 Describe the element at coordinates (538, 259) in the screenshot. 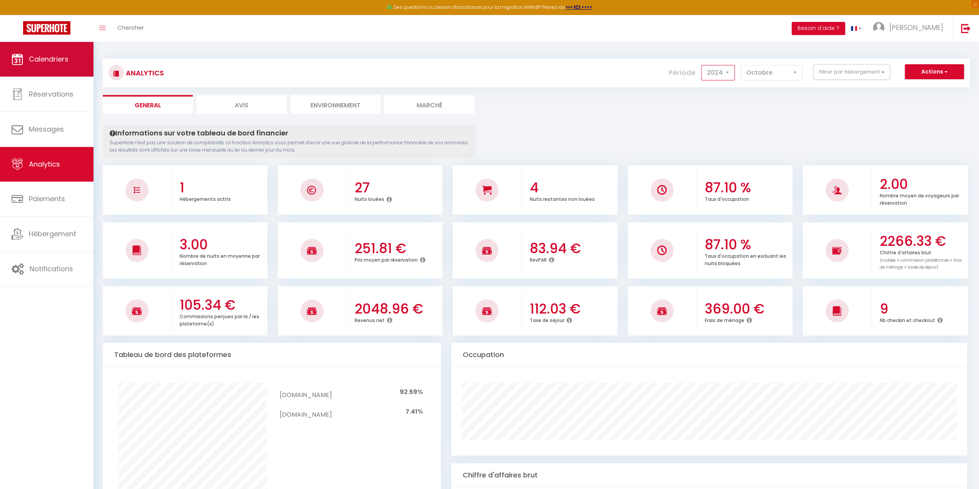

I see `p: RevPAR` at that location.